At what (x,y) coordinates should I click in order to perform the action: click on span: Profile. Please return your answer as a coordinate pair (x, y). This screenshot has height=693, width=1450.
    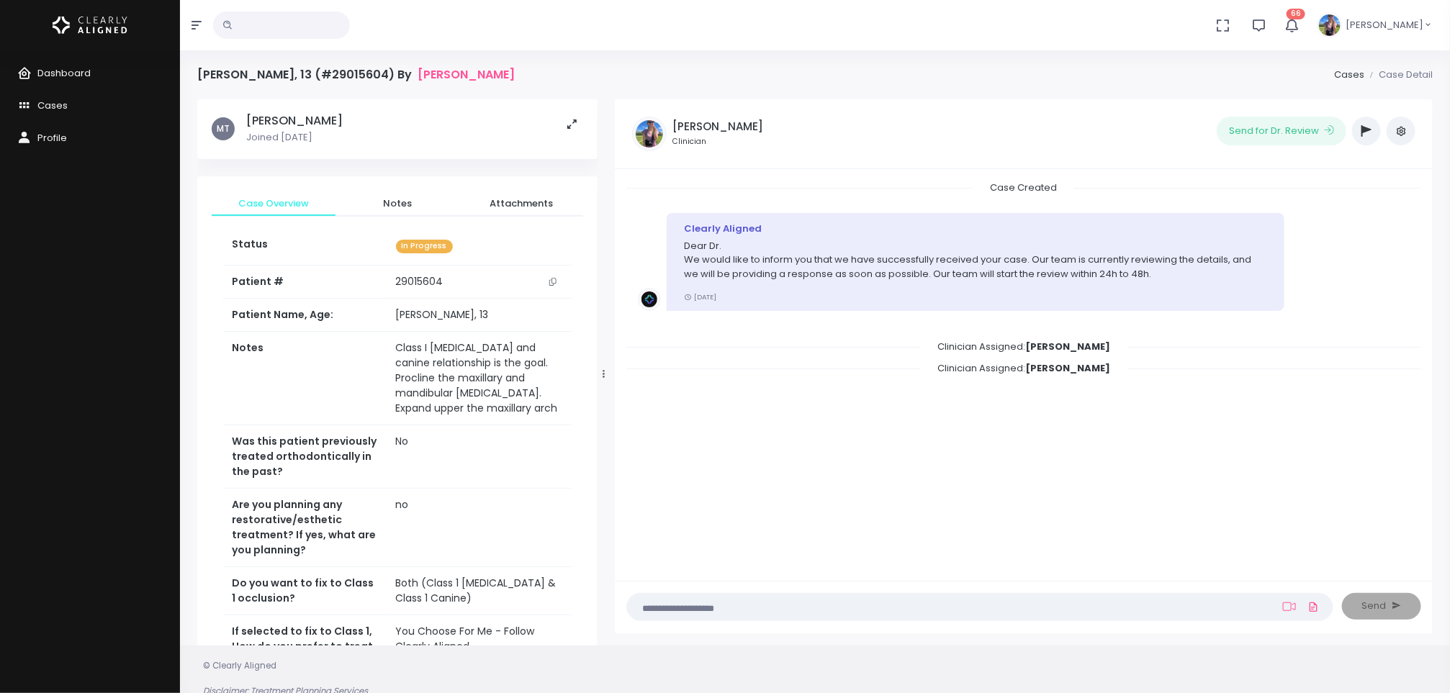
    Looking at the image, I should click on (52, 137).